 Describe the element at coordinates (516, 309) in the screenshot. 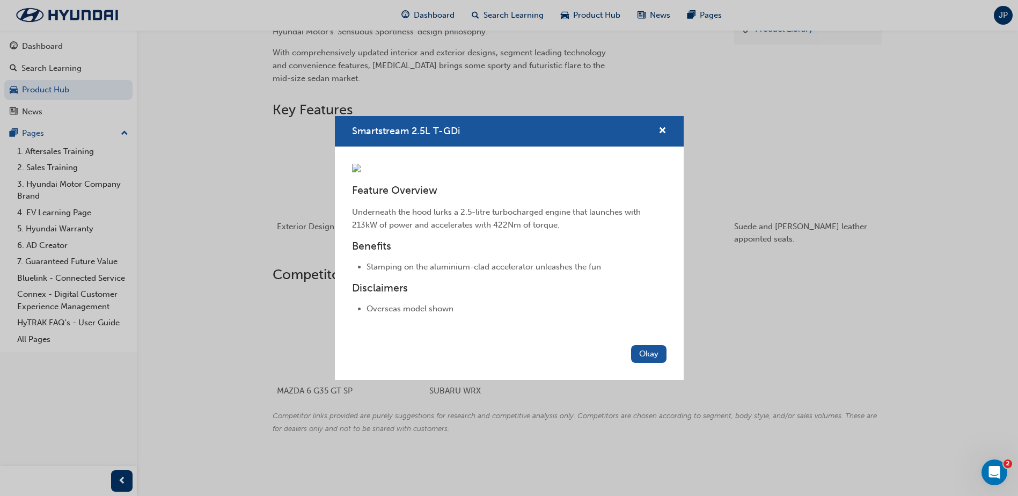

I see `li: Overseas model shown` at that location.